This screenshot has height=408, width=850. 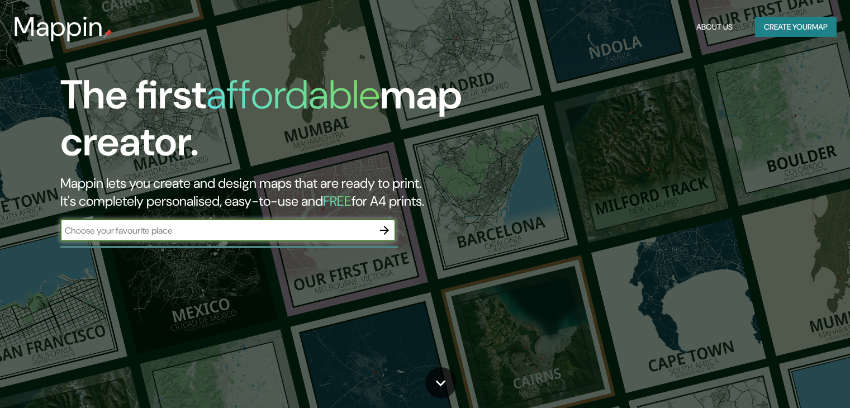 I want to click on h1: The first map creator., so click(x=273, y=123).